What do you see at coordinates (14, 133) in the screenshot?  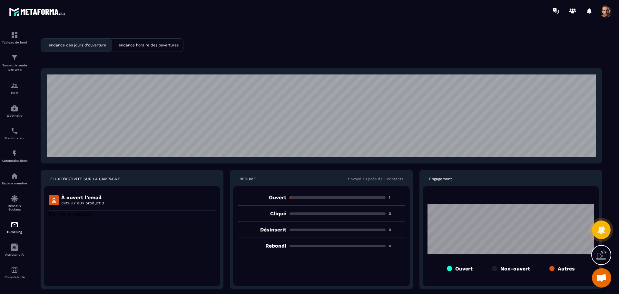 I see `a: schedulerschedulerPlanificateur` at bounding box center [14, 133].